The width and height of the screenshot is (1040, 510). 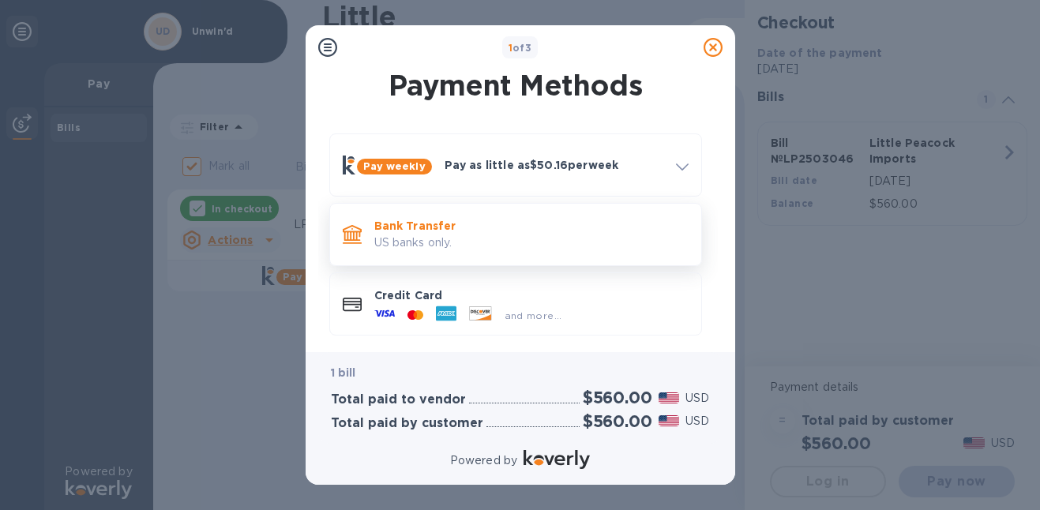 I want to click on h1: Payment Methods, so click(x=516, y=85).